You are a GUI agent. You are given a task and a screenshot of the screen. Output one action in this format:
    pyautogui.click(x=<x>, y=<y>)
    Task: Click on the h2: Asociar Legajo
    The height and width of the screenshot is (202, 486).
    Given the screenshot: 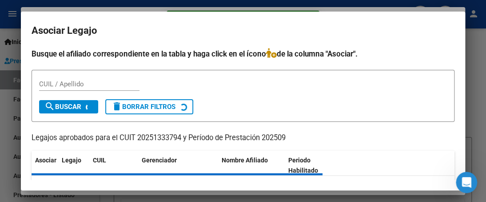 What is the action you would take?
    pyautogui.click(x=243, y=31)
    